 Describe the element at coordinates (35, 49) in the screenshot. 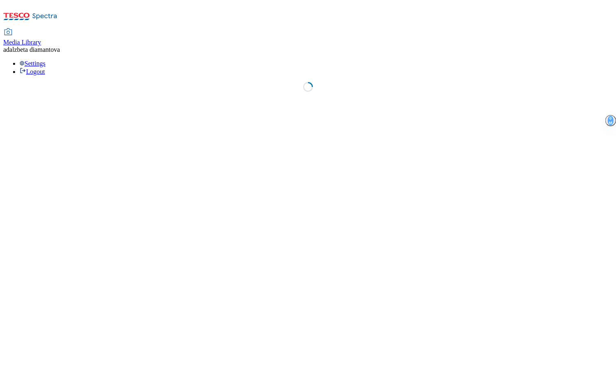

I see `span: alzbeta diamantova` at that location.